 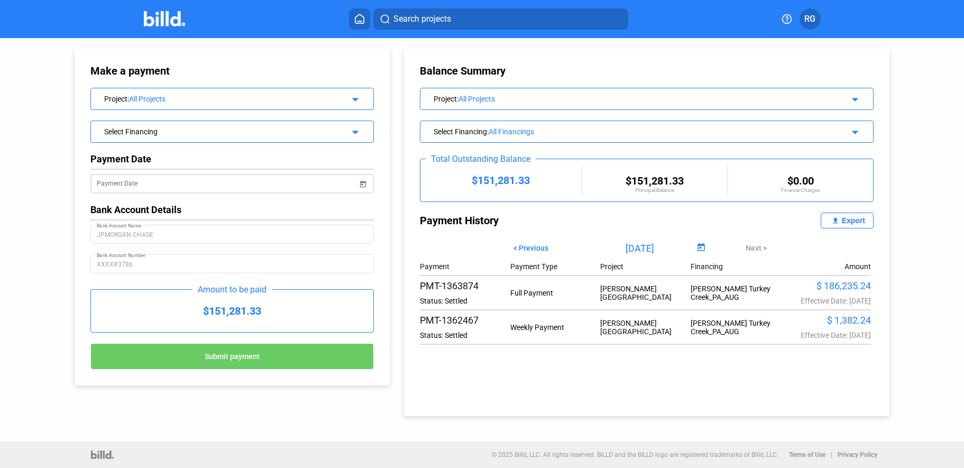 I want to click on img: logo, so click(x=102, y=455).